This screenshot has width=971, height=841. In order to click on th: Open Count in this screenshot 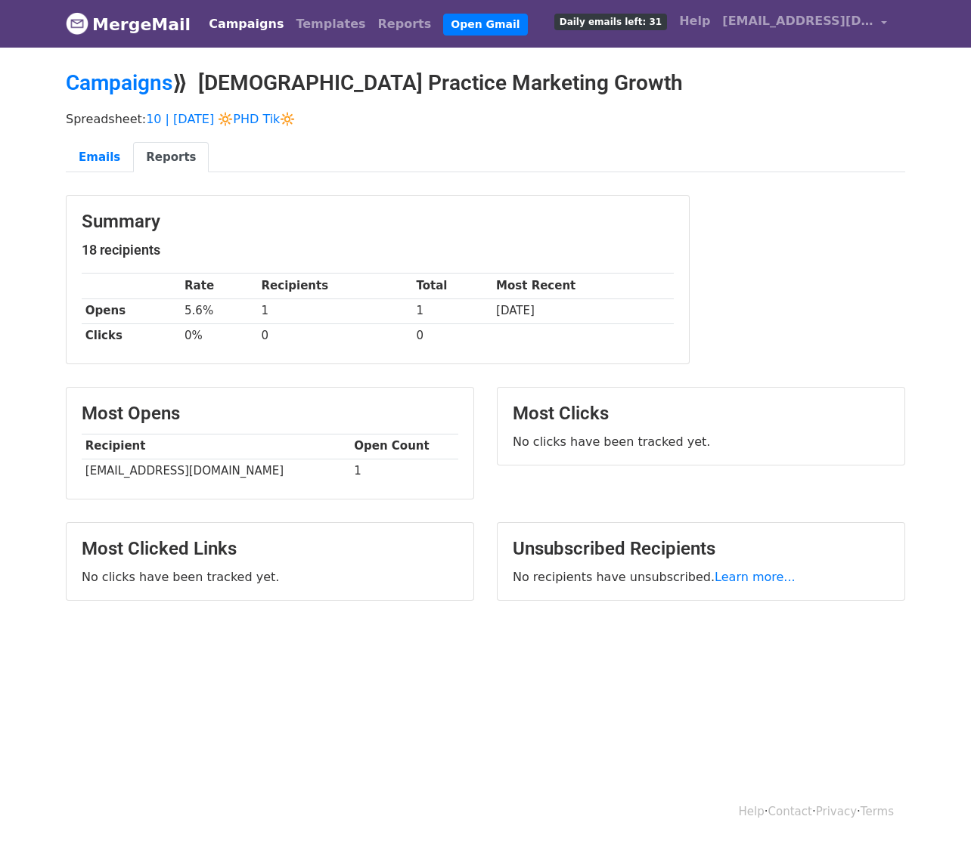, I will do `click(404, 446)`.